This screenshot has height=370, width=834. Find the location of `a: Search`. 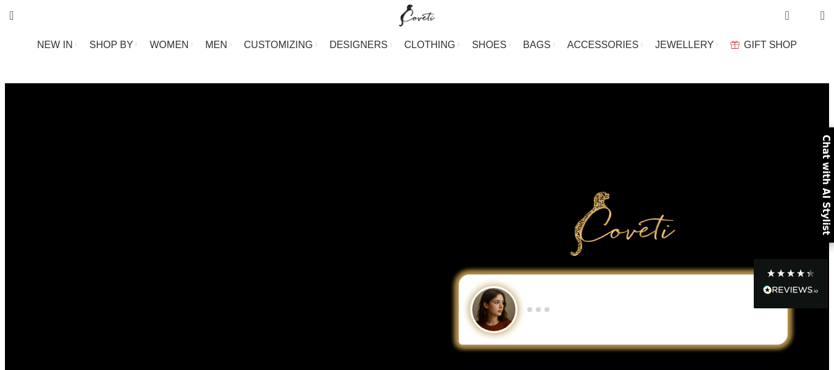

a: Search is located at coordinates (11, 15).